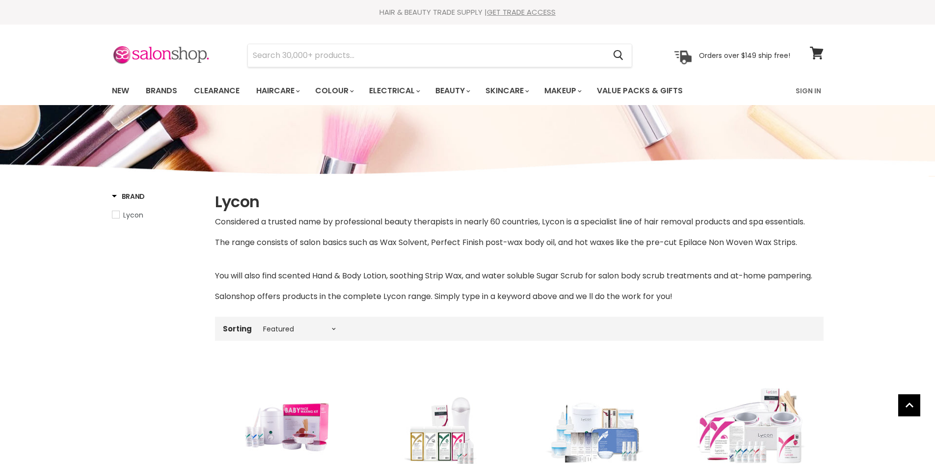 The height and width of the screenshot is (464, 935). I want to click on a: Electrical, so click(394, 91).